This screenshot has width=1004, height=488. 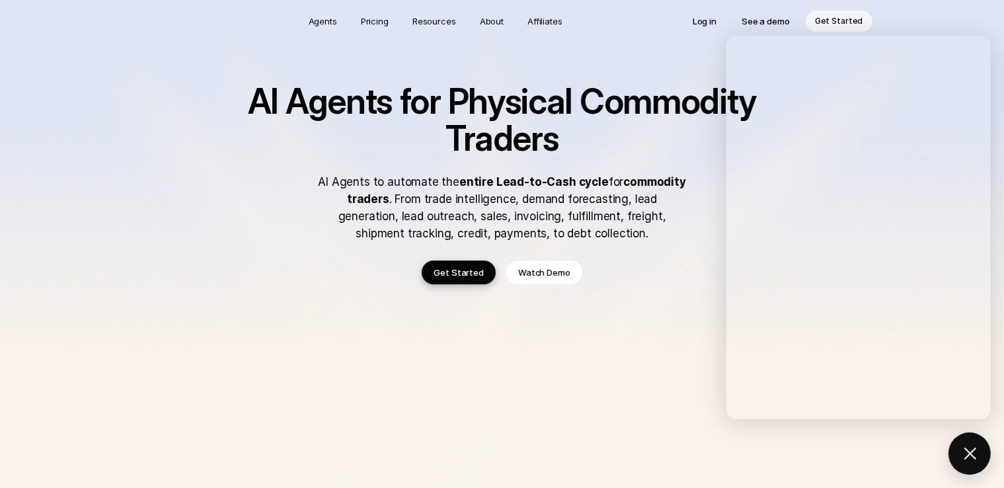 What do you see at coordinates (492, 21) in the screenshot?
I see `a: About` at bounding box center [492, 21].